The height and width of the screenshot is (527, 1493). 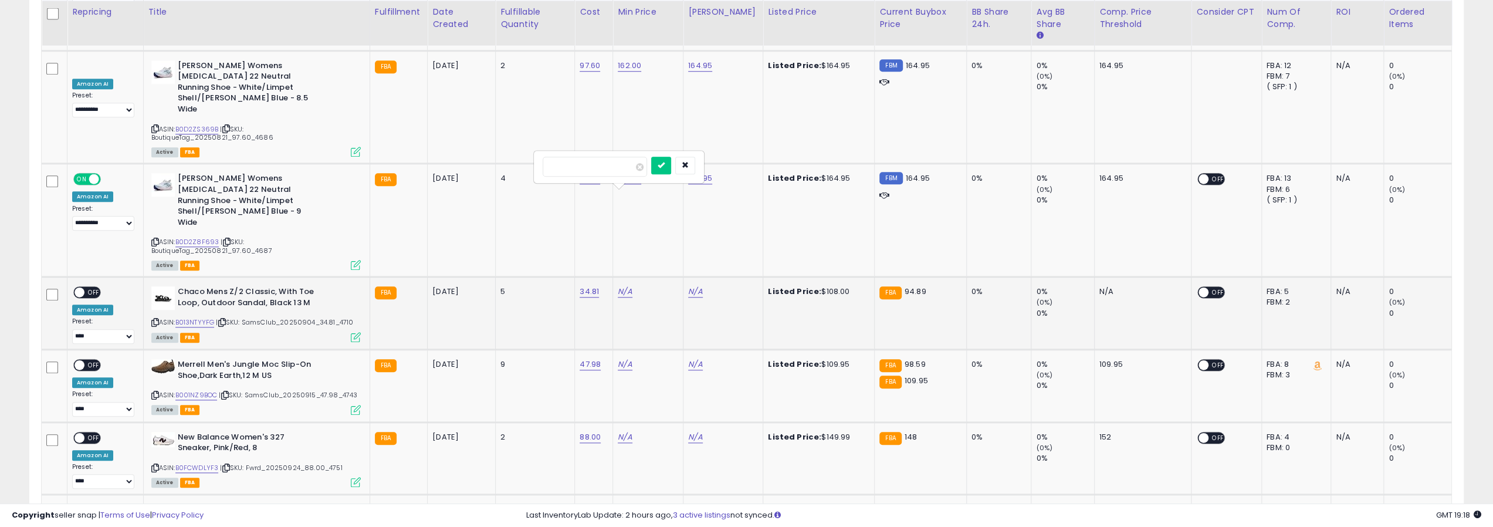 What do you see at coordinates (105, 11) in the screenshot?
I see `div: Repricing` at bounding box center [105, 11].